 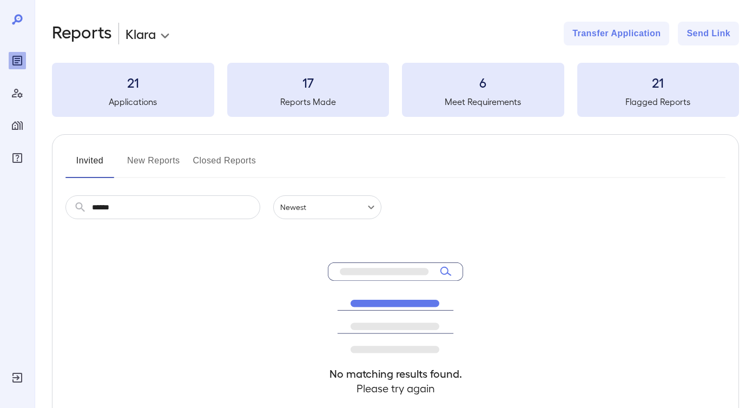 What do you see at coordinates (82, 34) in the screenshot?
I see `h2: Reports` at bounding box center [82, 34].